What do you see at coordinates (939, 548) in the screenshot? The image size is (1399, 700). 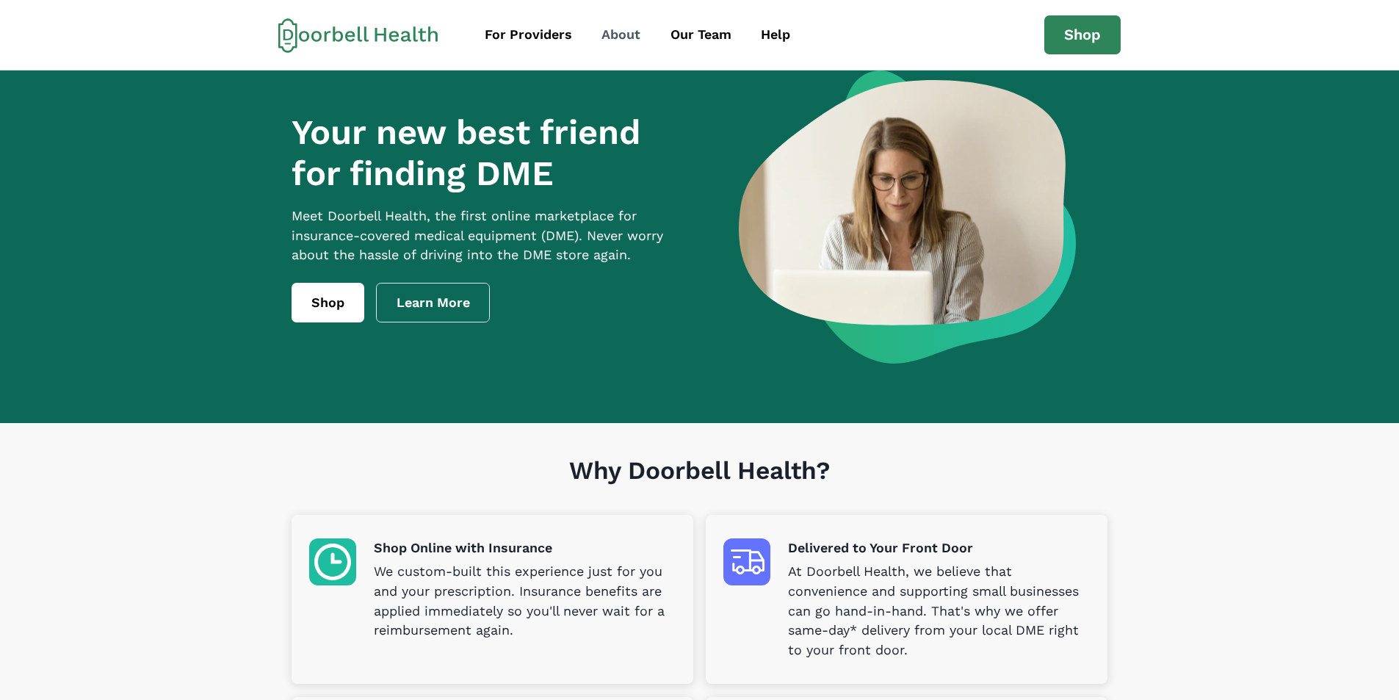 I see `p: Delivered to Your Front Door` at bounding box center [939, 548].